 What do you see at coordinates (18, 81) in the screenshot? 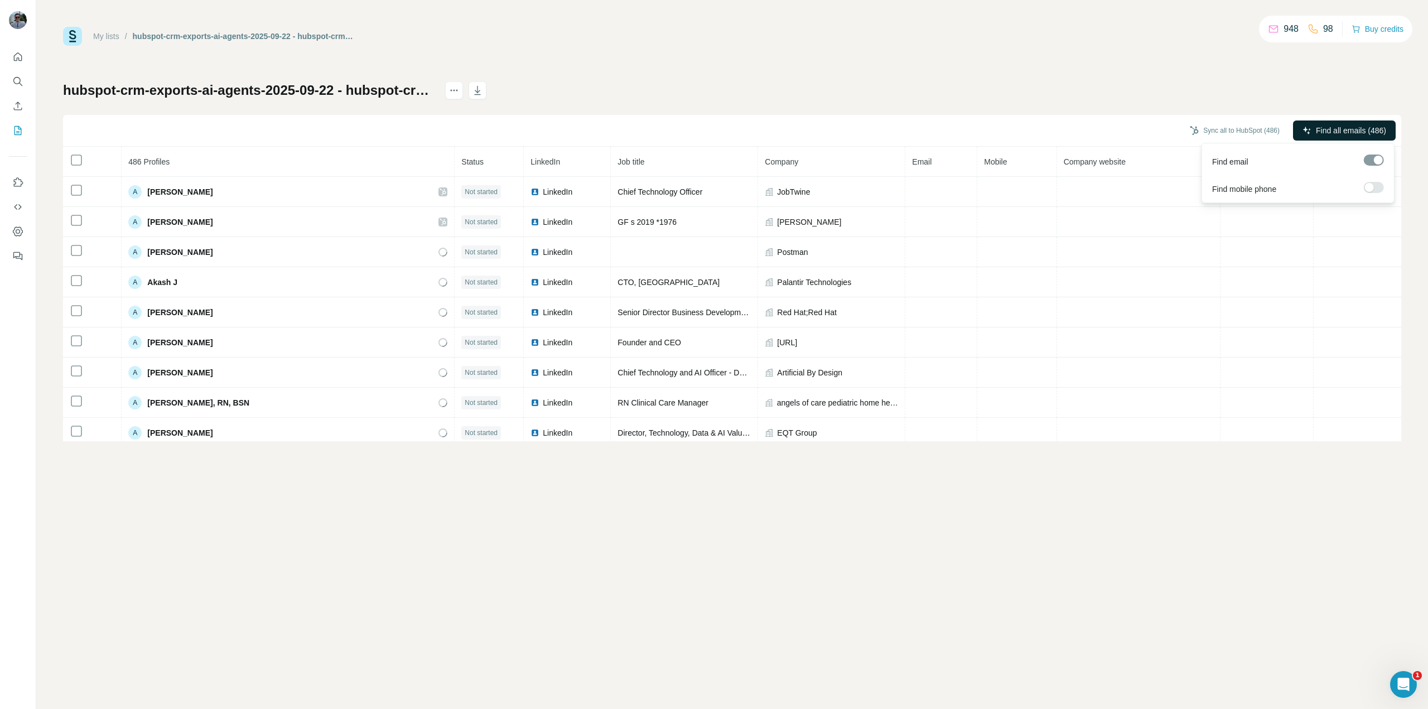
I see `button: Search` at bounding box center [18, 81].